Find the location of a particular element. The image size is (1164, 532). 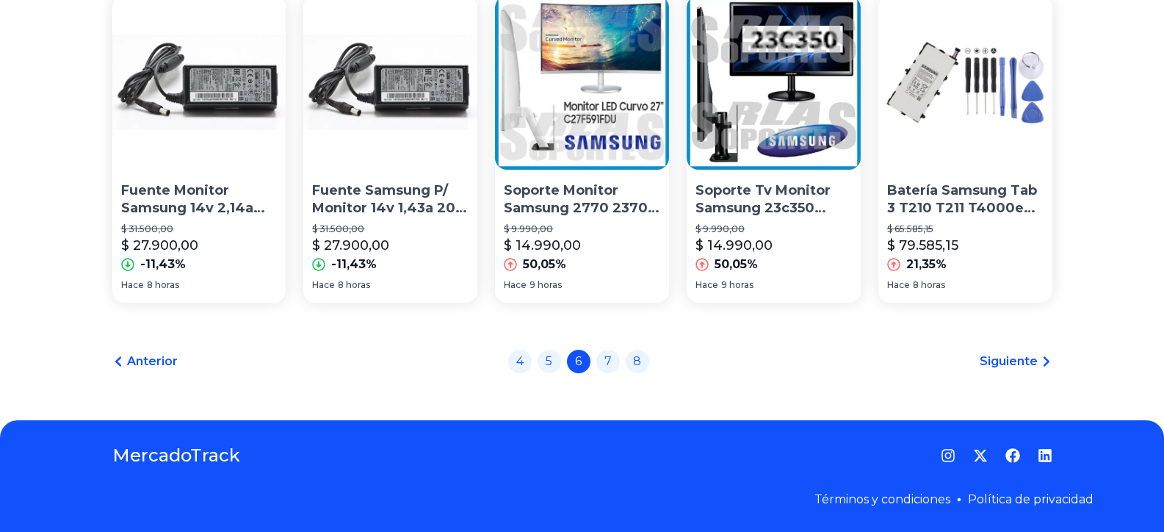

a: 4 is located at coordinates (520, 361).